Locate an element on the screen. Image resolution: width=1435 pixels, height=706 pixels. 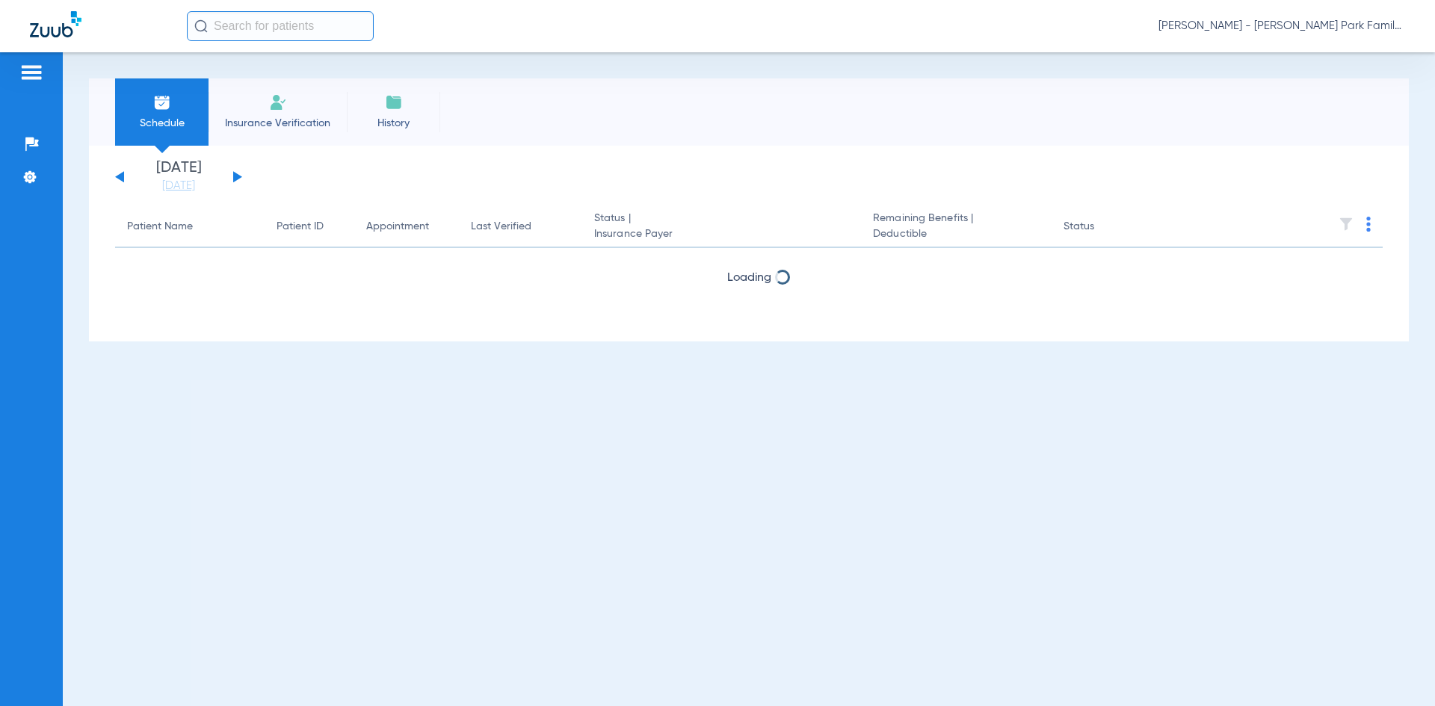
th: Status is located at coordinates (1101, 227).